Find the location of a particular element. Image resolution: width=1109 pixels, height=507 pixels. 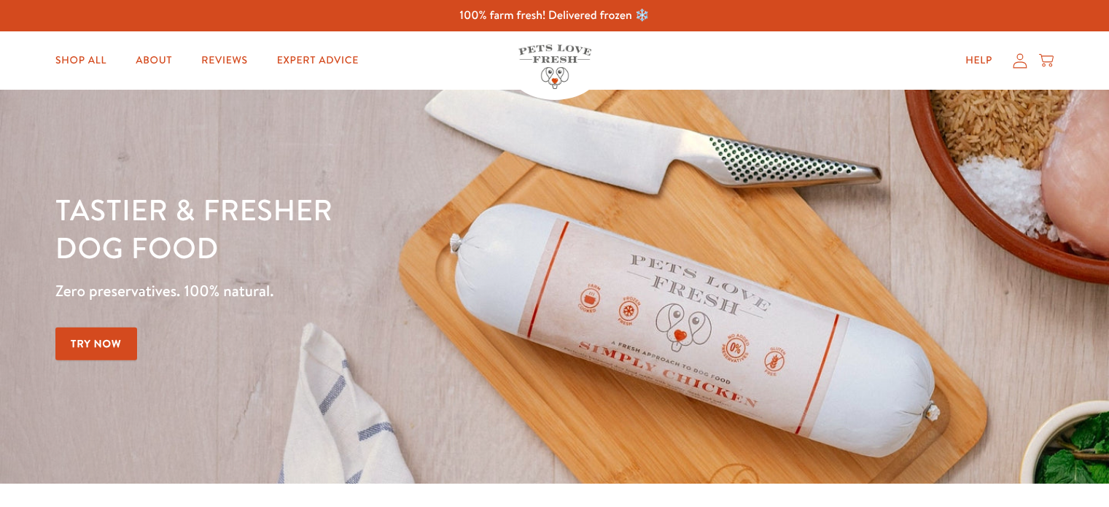

h1: Tastier & fresher dog food is located at coordinates (388, 228).